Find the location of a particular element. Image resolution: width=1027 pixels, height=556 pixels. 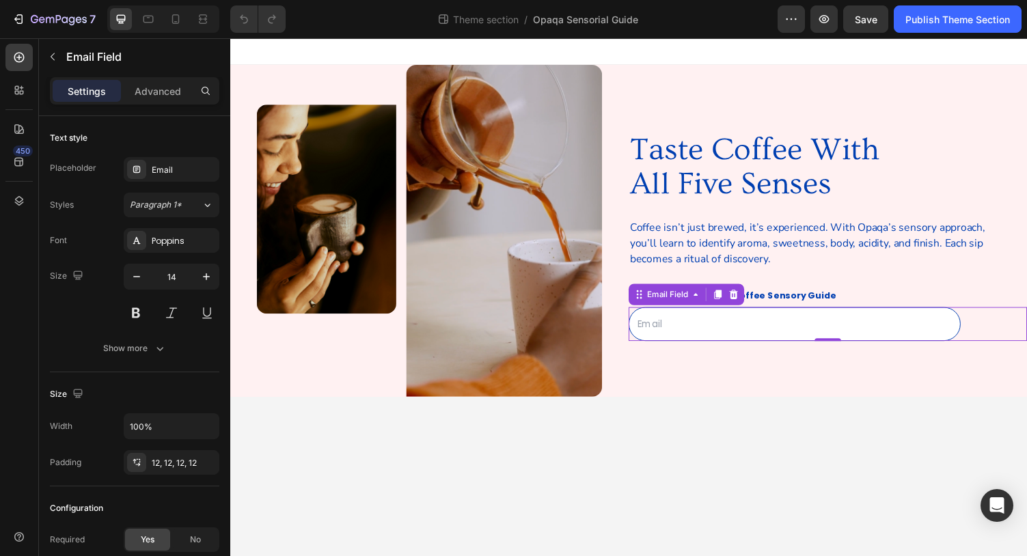

div: Email is located at coordinates (184, 170).